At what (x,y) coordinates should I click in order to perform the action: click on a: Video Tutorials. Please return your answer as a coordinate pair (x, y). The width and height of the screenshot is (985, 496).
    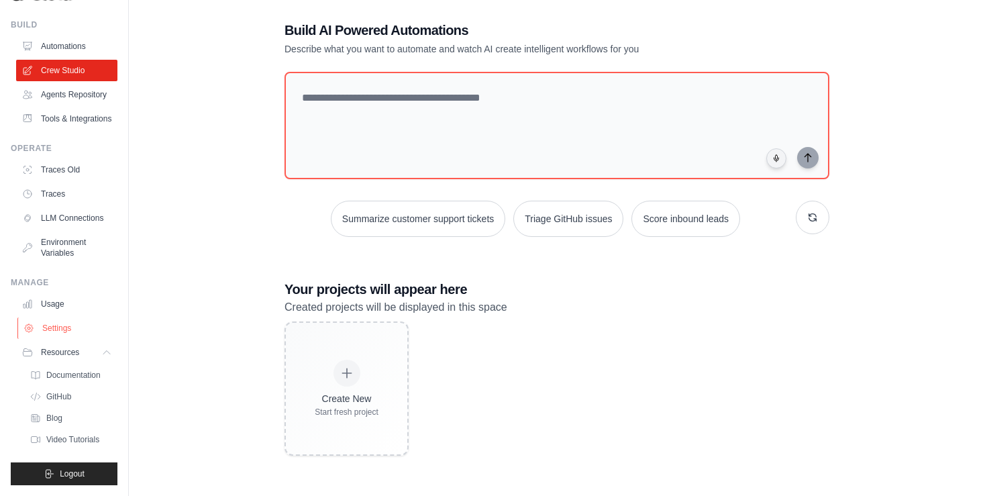
    Looking at the image, I should click on (70, 439).